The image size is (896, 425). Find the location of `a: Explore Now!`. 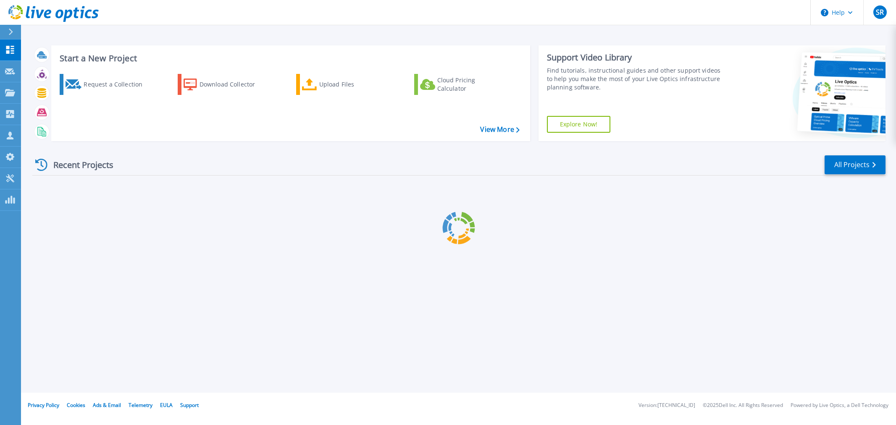

a: Explore Now! is located at coordinates (579, 124).